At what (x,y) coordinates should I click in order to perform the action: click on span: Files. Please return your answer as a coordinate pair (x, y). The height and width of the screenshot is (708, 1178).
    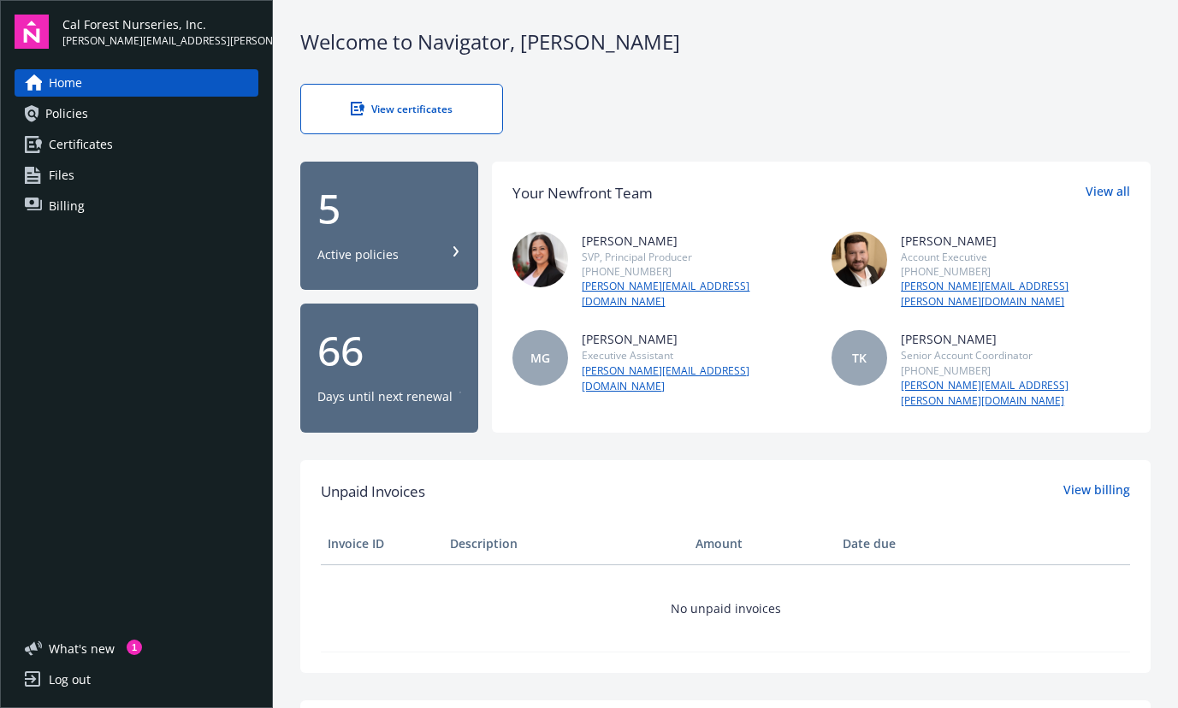
    Looking at the image, I should click on (62, 175).